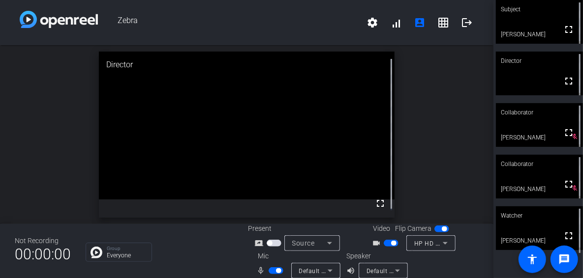  What do you see at coordinates (455, 244) in the screenshot?
I see `span: HP HD Camera (30c9:0010)` at bounding box center [455, 244].